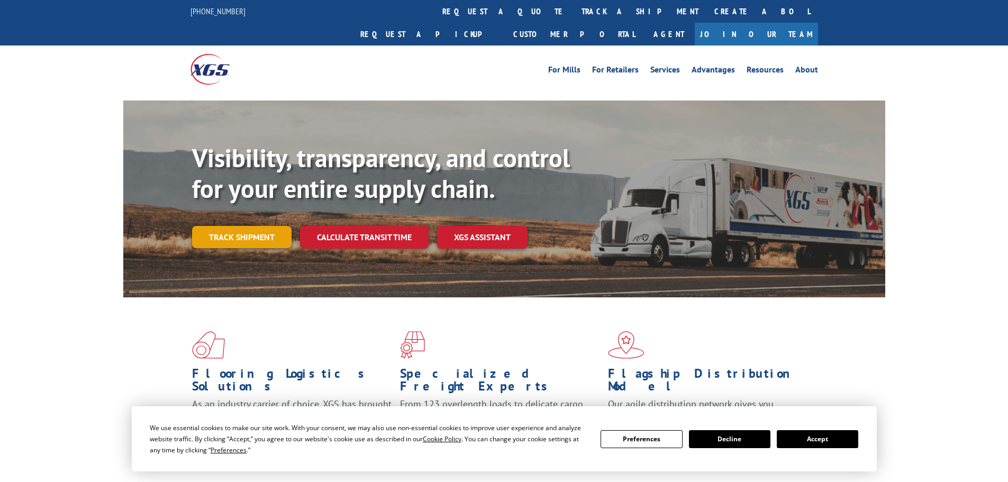 Image resolution: width=1008 pixels, height=482 pixels. Describe the element at coordinates (292, 416) in the screenshot. I see `span: As an industry carrier of choice, XGS has brought innovation and dedication to flooring logistics...` at that location.